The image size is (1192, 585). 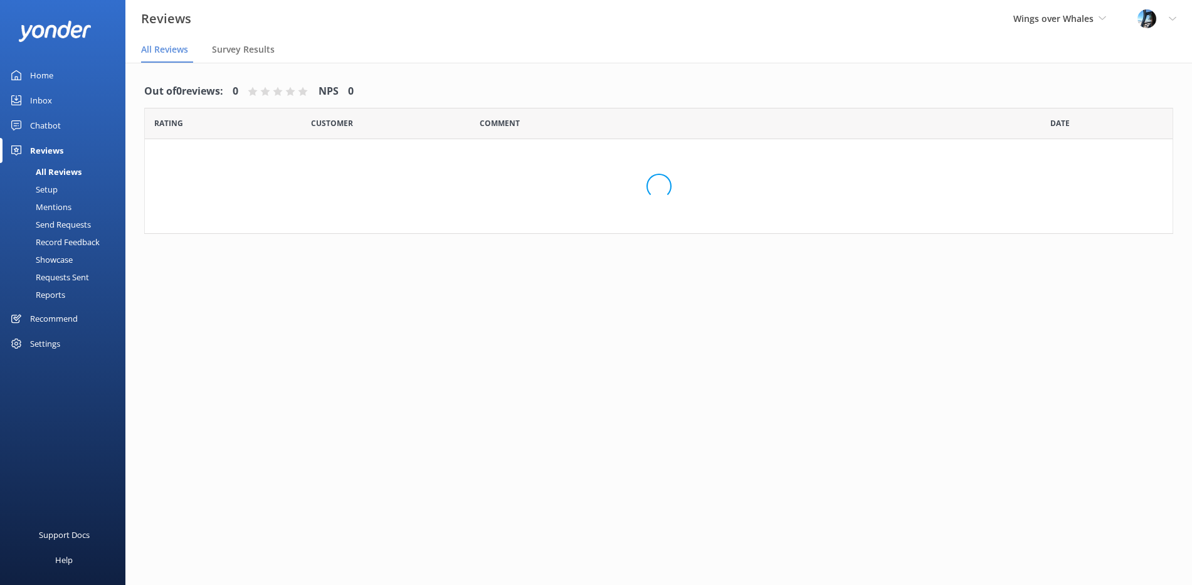 What do you see at coordinates (184, 92) in the screenshot?
I see `h4: Out of 0 reviews:` at bounding box center [184, 92].